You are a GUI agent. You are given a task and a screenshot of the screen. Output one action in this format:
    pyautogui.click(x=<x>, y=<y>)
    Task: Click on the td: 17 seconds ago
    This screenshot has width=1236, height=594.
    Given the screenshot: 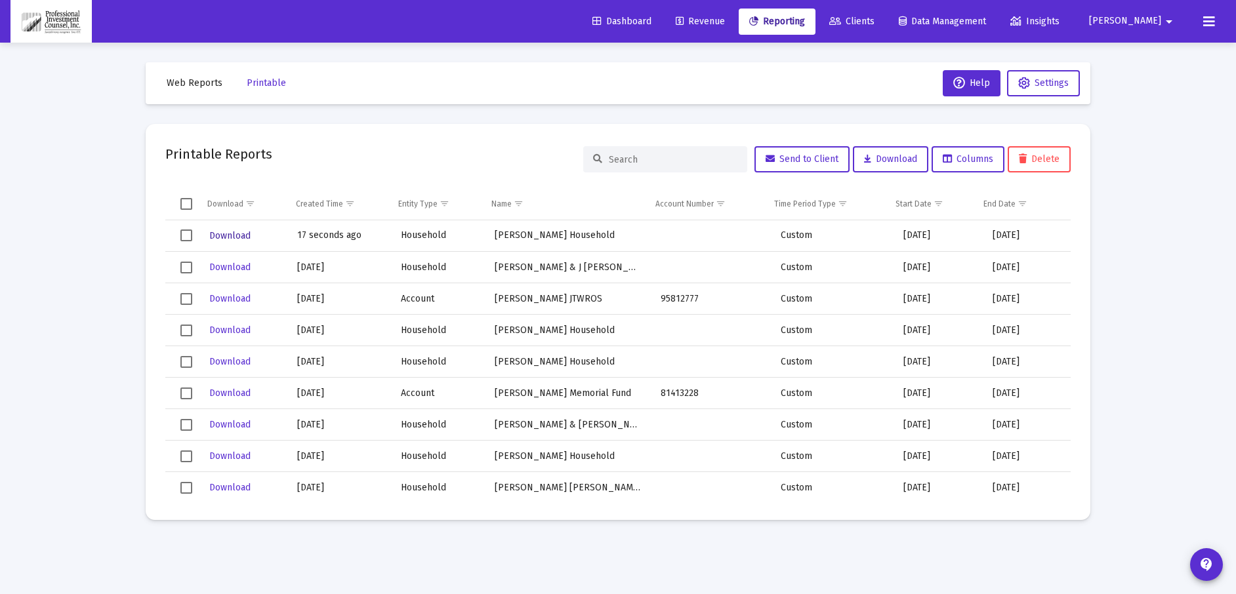 What is the action you would take?
    pyautogui.click(x=340, y=236)
    